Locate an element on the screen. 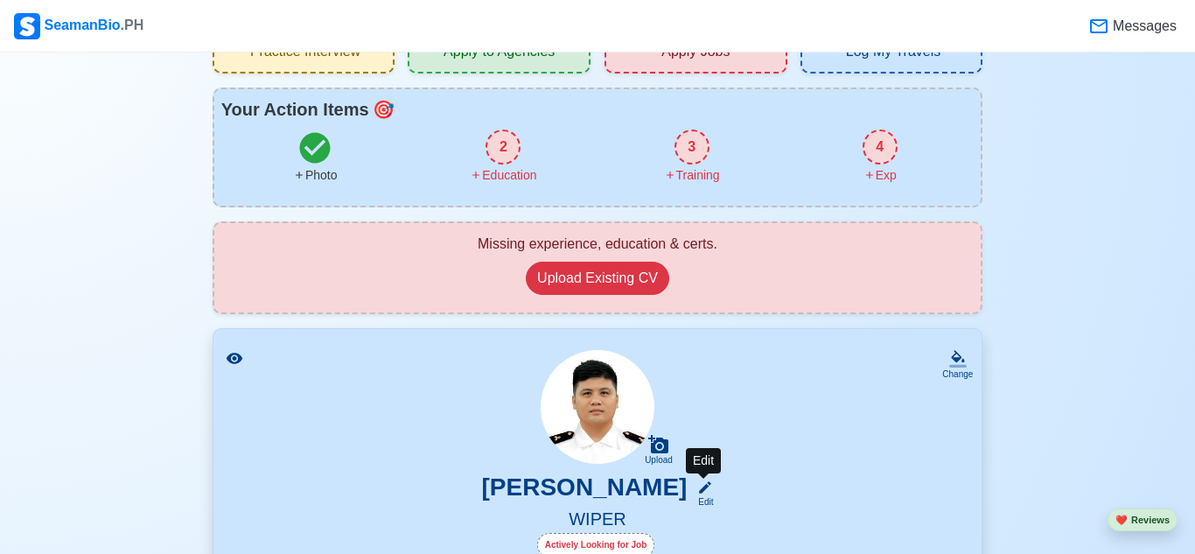  div: 3 is located at coordinates (692, 147).